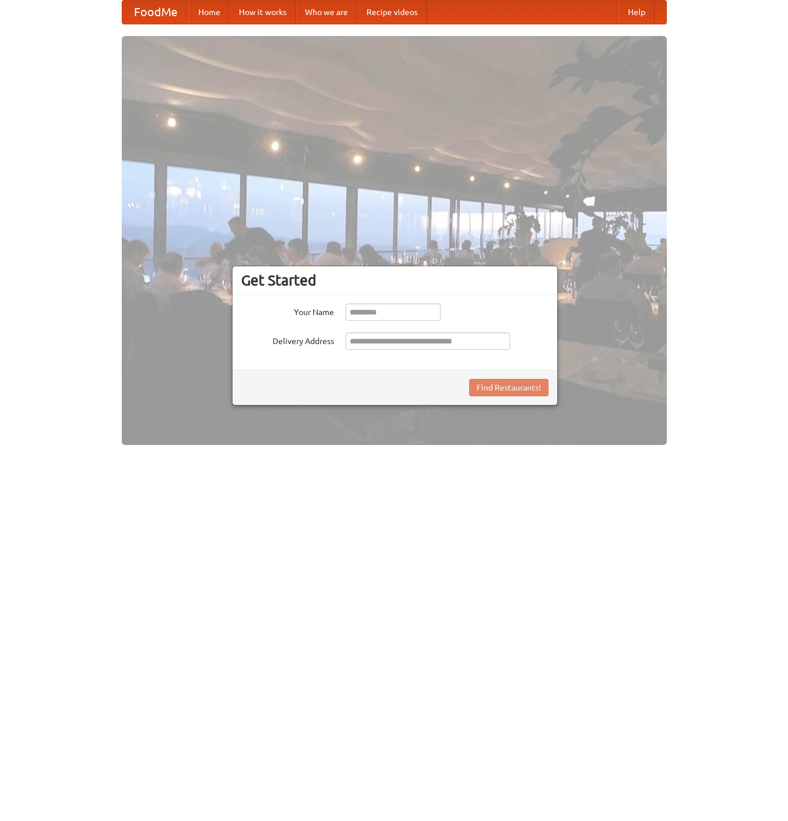  I want to click on a: Recipe videos, so click(392, 12).